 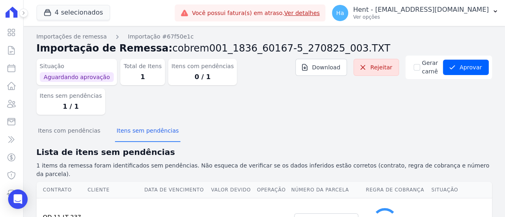 I want to click on th: Operação, so click(x=273, y=190).